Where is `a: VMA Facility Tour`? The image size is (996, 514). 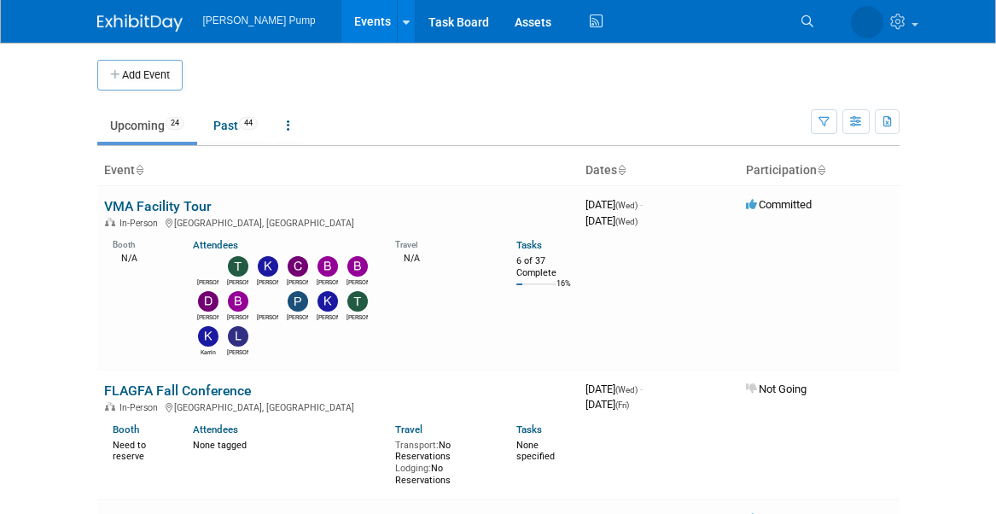
a: VMA Facility Tour is located at coordinates (158, 206).